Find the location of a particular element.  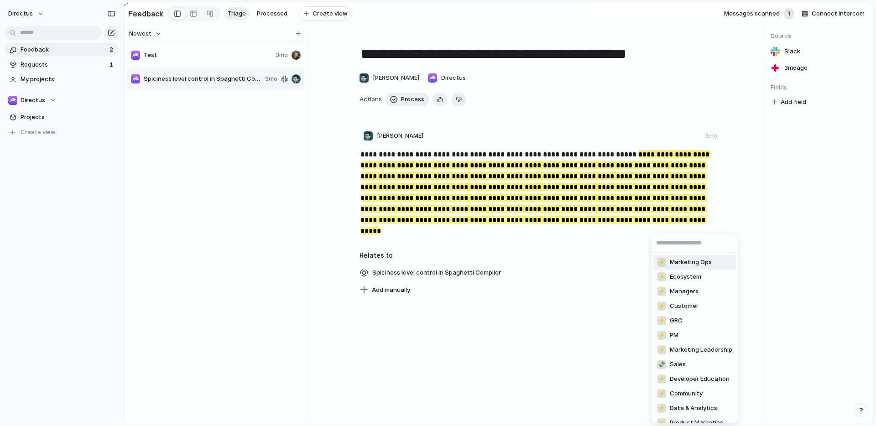

span: Developer Education is located at coordinates (700, 379).